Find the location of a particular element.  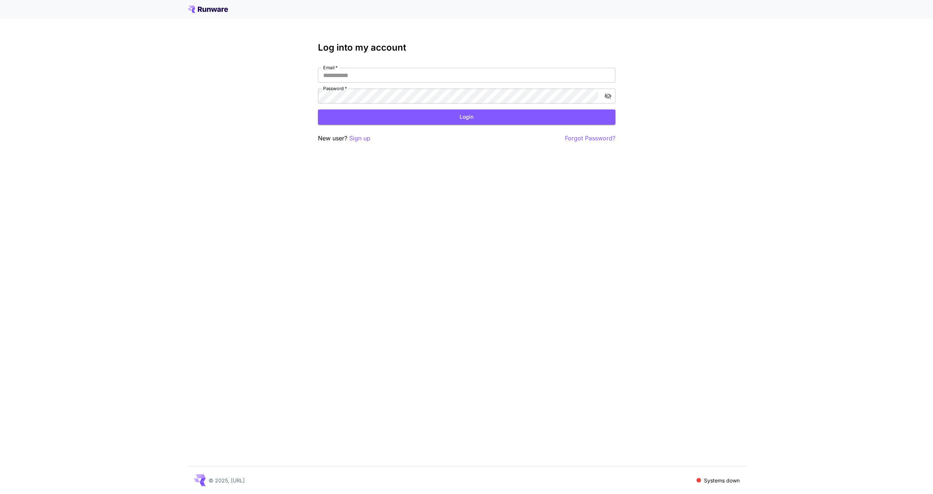

p: Sign up is located at coordinates (360, 138).